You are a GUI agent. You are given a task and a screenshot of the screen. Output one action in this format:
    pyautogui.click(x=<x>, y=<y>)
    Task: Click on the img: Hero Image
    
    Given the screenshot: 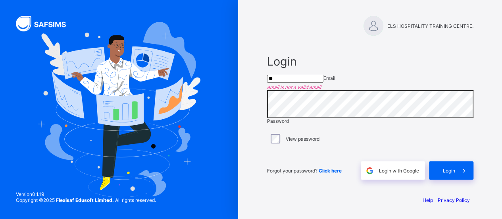 What is the action you would take?
    pyautogui.click(x=119, y=109)
    